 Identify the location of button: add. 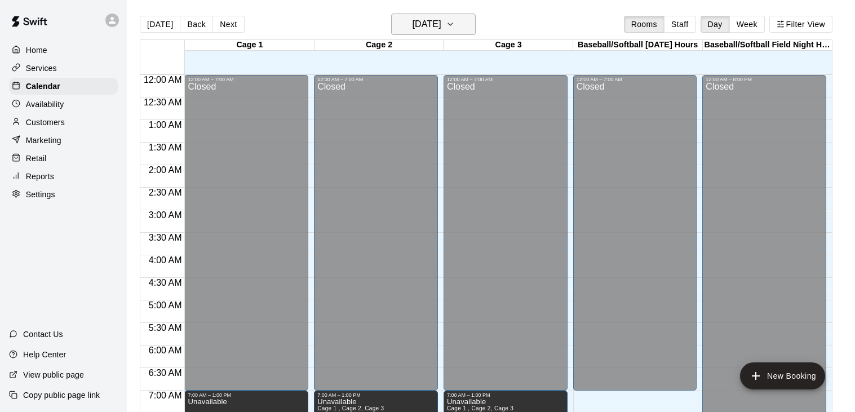
(782, 376).